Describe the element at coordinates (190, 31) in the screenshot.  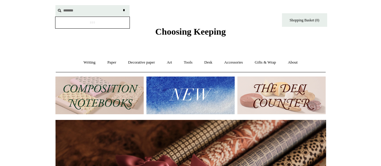
I see `span: Choosing Keeping` at that location.